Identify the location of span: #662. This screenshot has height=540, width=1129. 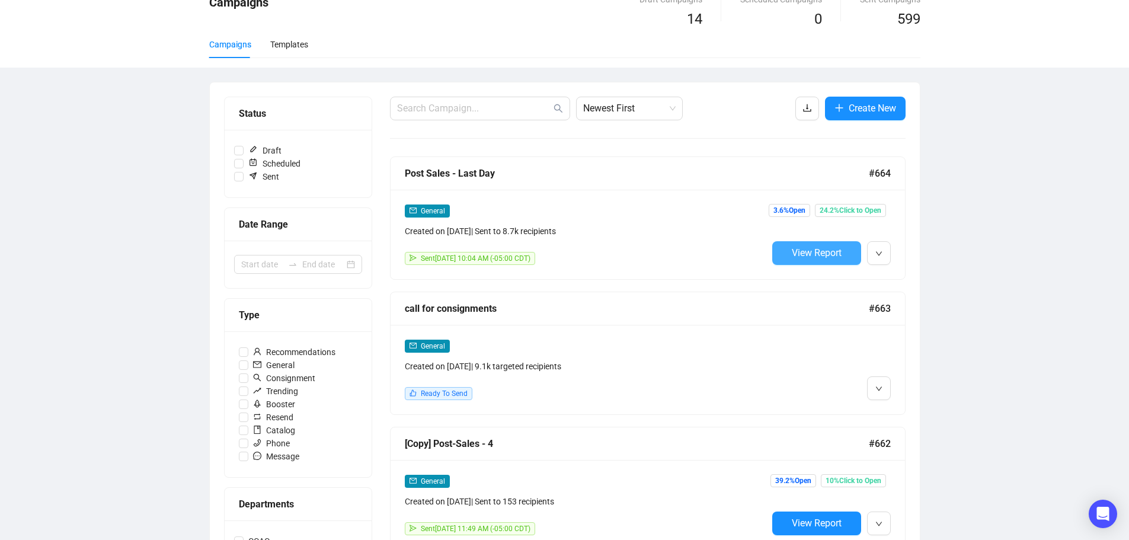
(879, 443).